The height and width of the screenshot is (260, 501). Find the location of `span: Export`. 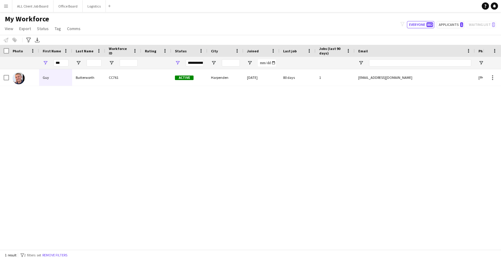

span: Export is located at coordinates (25, 29).